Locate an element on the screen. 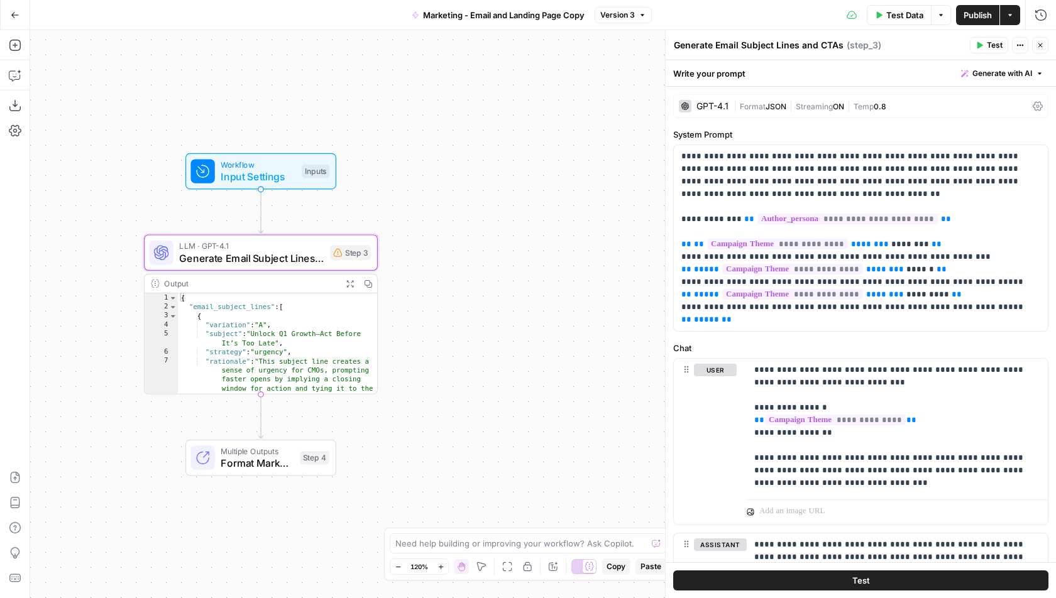  div: LLM · GPT-4.1Generate Email Subject Lines and CTAsStep 3Output{ "email_subject_lines":[ { "variat... is located at coordinates (261, 314).